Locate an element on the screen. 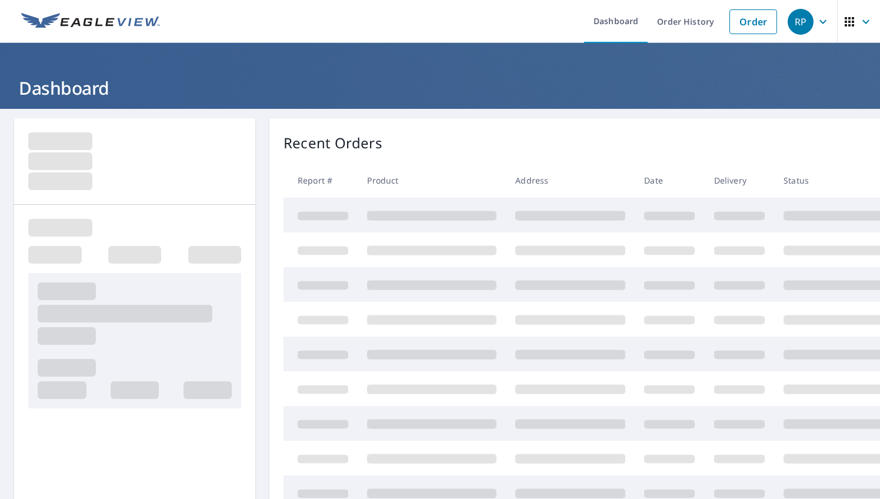 The image size is (880, 499). th: Delivery is located at coordinates (740, 180).